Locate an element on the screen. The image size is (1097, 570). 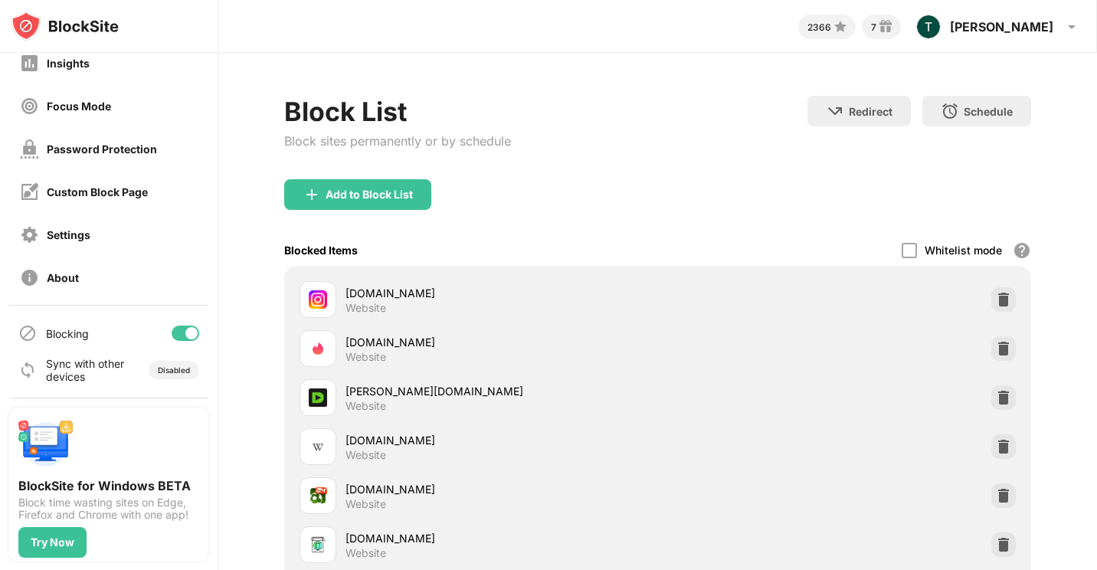
div: Disabled is located at coordinates (174, 370).